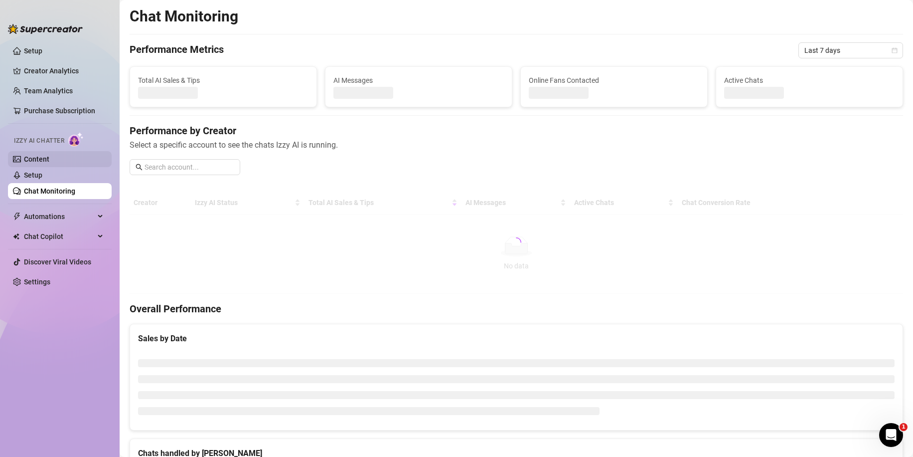 This screenshot has width=913, height=457. What do you see at coordinates (48, 91) in the screenshot?
I see `a: Team Analytics` at bounding box center [48, 91].